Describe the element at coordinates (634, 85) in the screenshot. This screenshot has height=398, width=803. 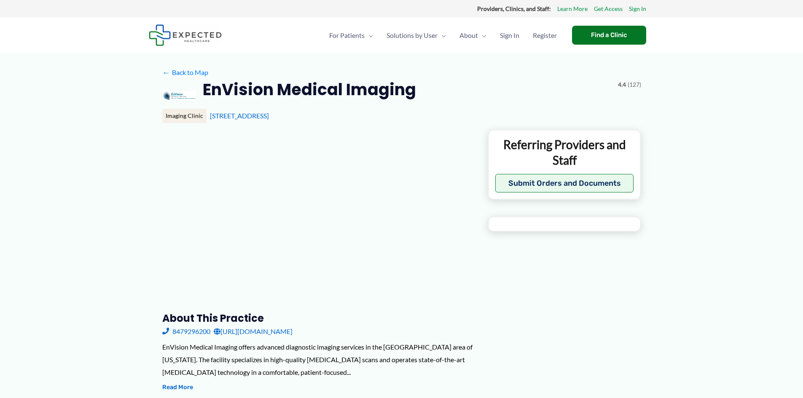
I see `span: (127)` at that location.